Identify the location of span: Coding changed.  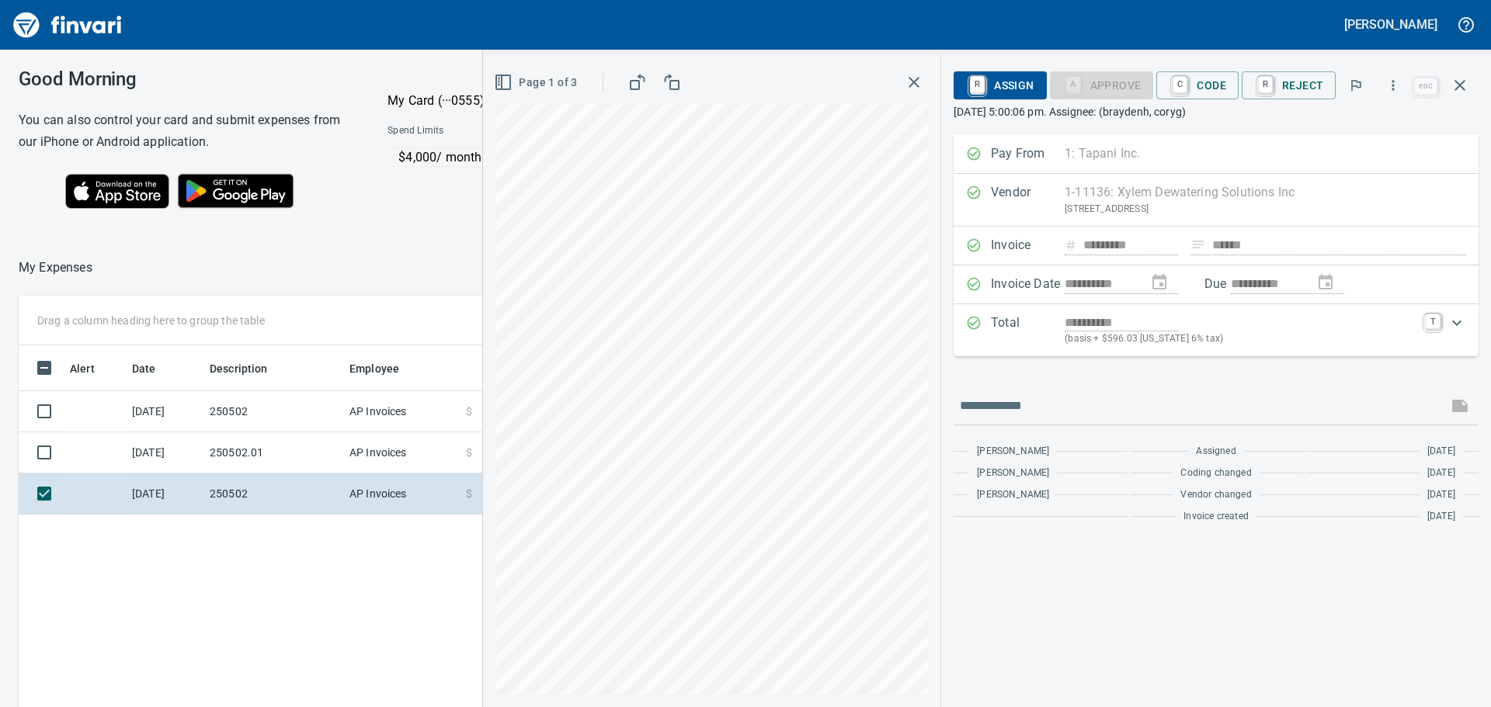
(1215, 474).